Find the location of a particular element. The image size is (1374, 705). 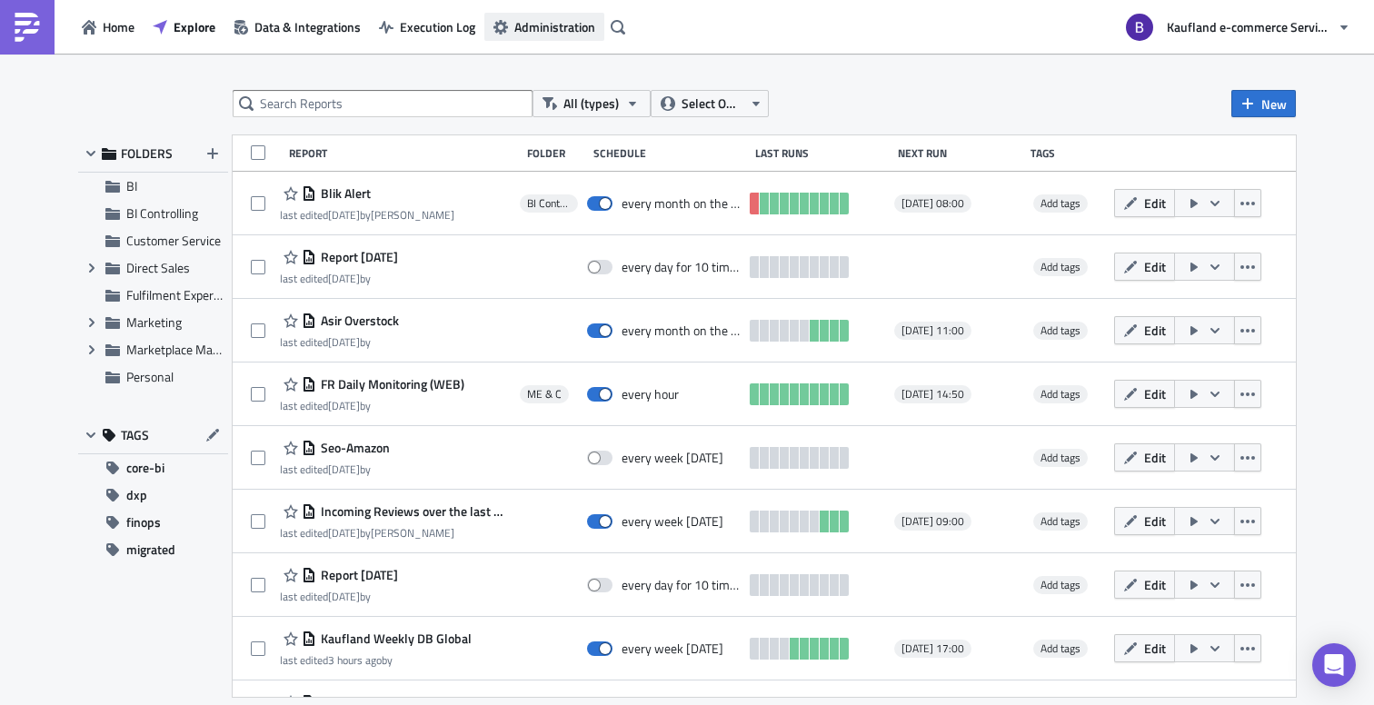

span: ME & C is located at coordinates (544, 394).